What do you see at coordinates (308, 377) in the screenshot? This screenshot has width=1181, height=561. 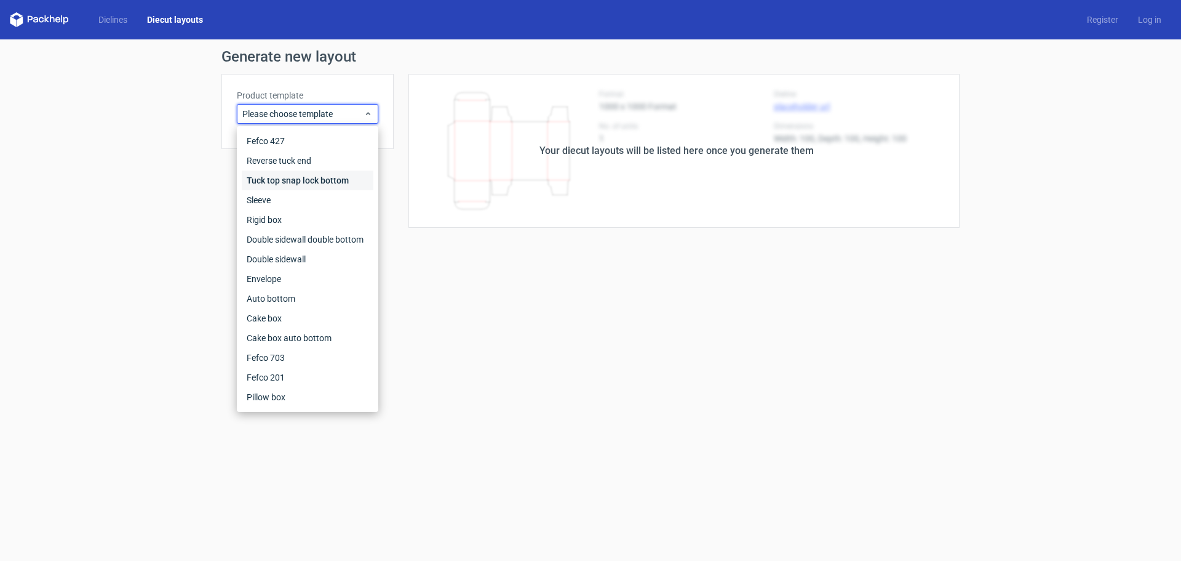 I see `div: Fefco 201` at bounding box center [308, 377].